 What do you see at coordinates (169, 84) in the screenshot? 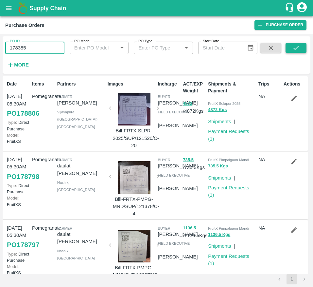
I see `p: Incharge` at bounding box center [169, 84].